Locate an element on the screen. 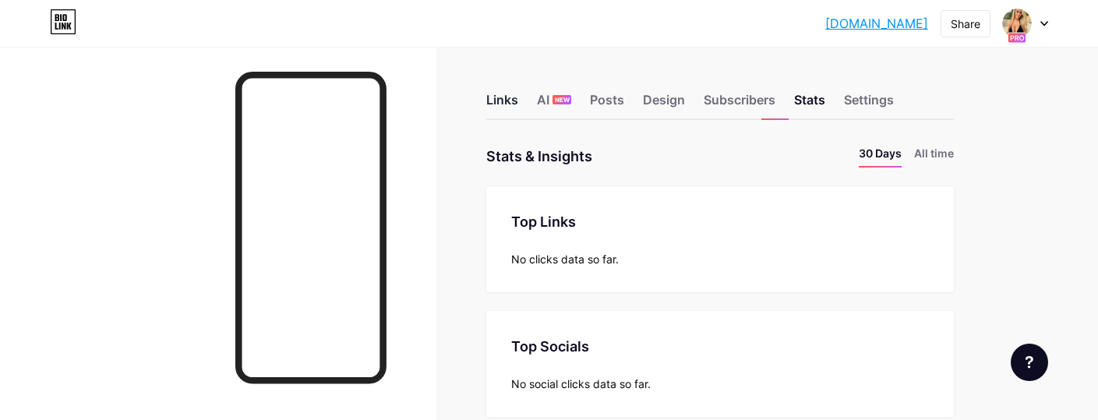 This screenshot has height=420, width=1098. div: Top Links is located at coordinates (720, 221).